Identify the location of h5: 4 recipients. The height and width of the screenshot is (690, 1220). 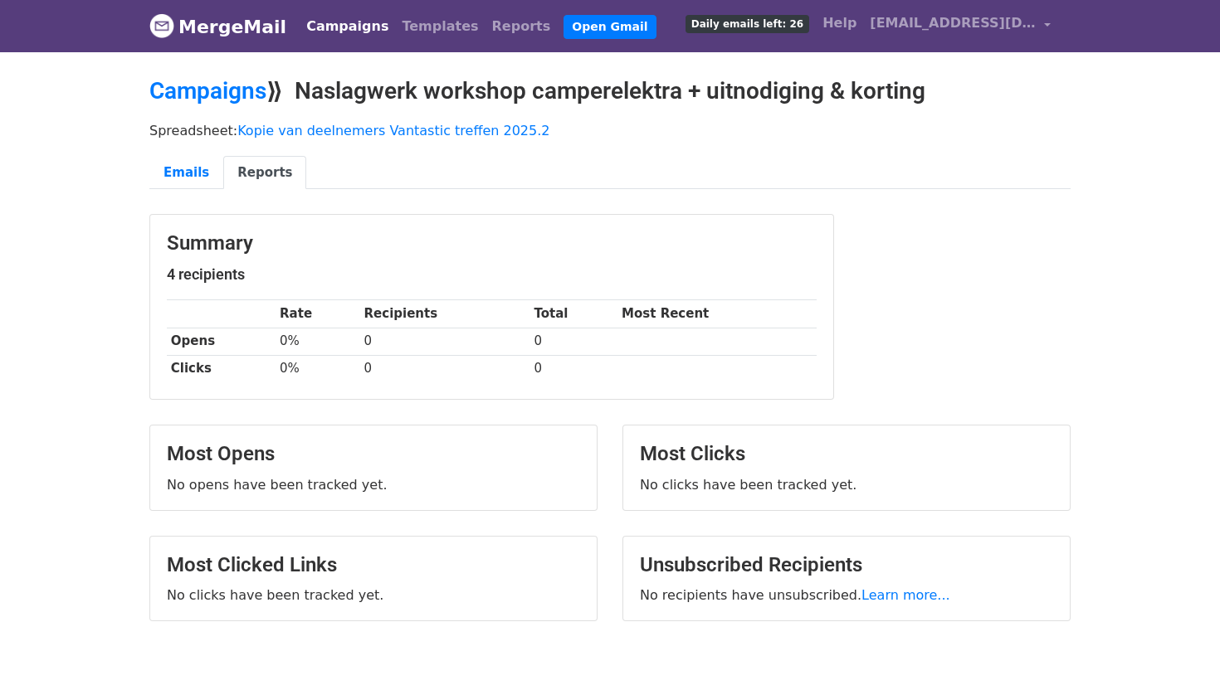
(491, 275).